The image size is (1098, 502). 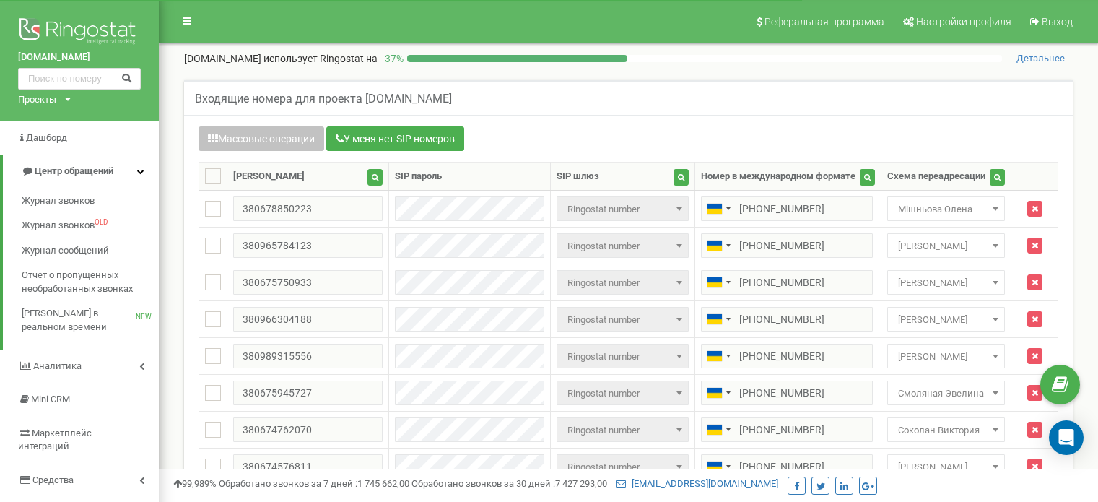 I want to click on div: SIP шлюз, so click(x=578, y=176).